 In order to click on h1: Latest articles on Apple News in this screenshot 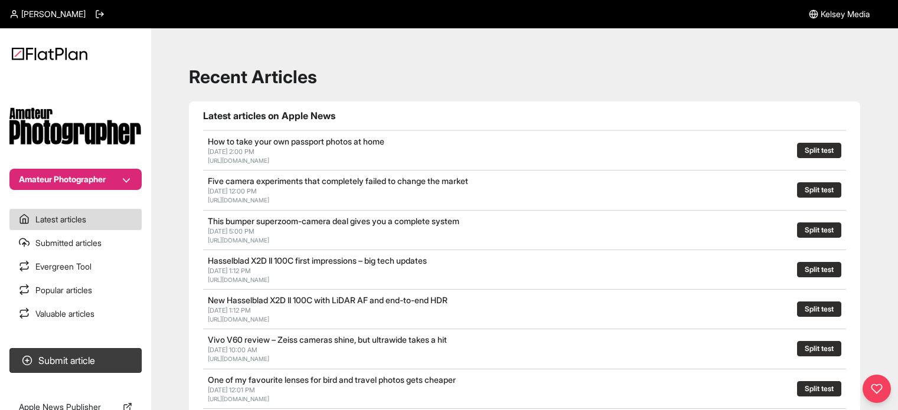, I will do `click(524, 116)`.